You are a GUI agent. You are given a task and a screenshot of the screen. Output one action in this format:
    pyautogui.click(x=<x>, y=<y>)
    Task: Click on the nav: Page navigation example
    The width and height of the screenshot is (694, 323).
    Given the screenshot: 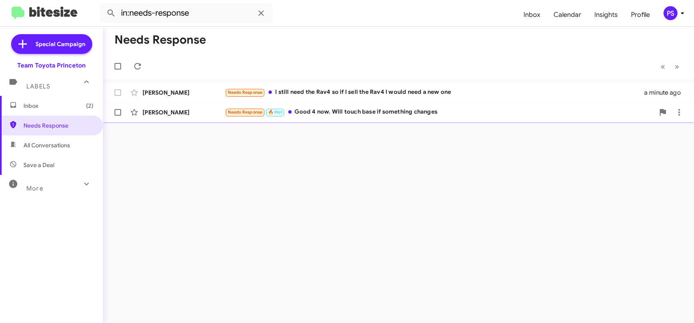 What is the action you would take?
    pyautogui.click(x=670, y=66)
    